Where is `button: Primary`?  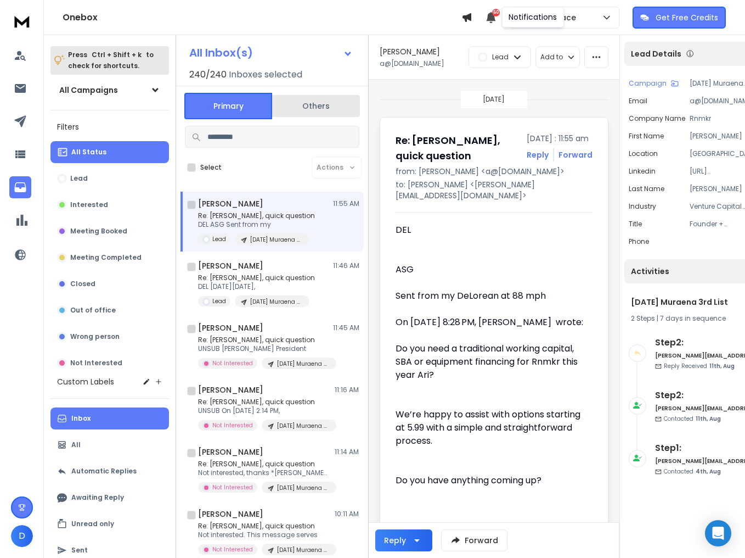
button: Primary is located at coordinates (228, 106).